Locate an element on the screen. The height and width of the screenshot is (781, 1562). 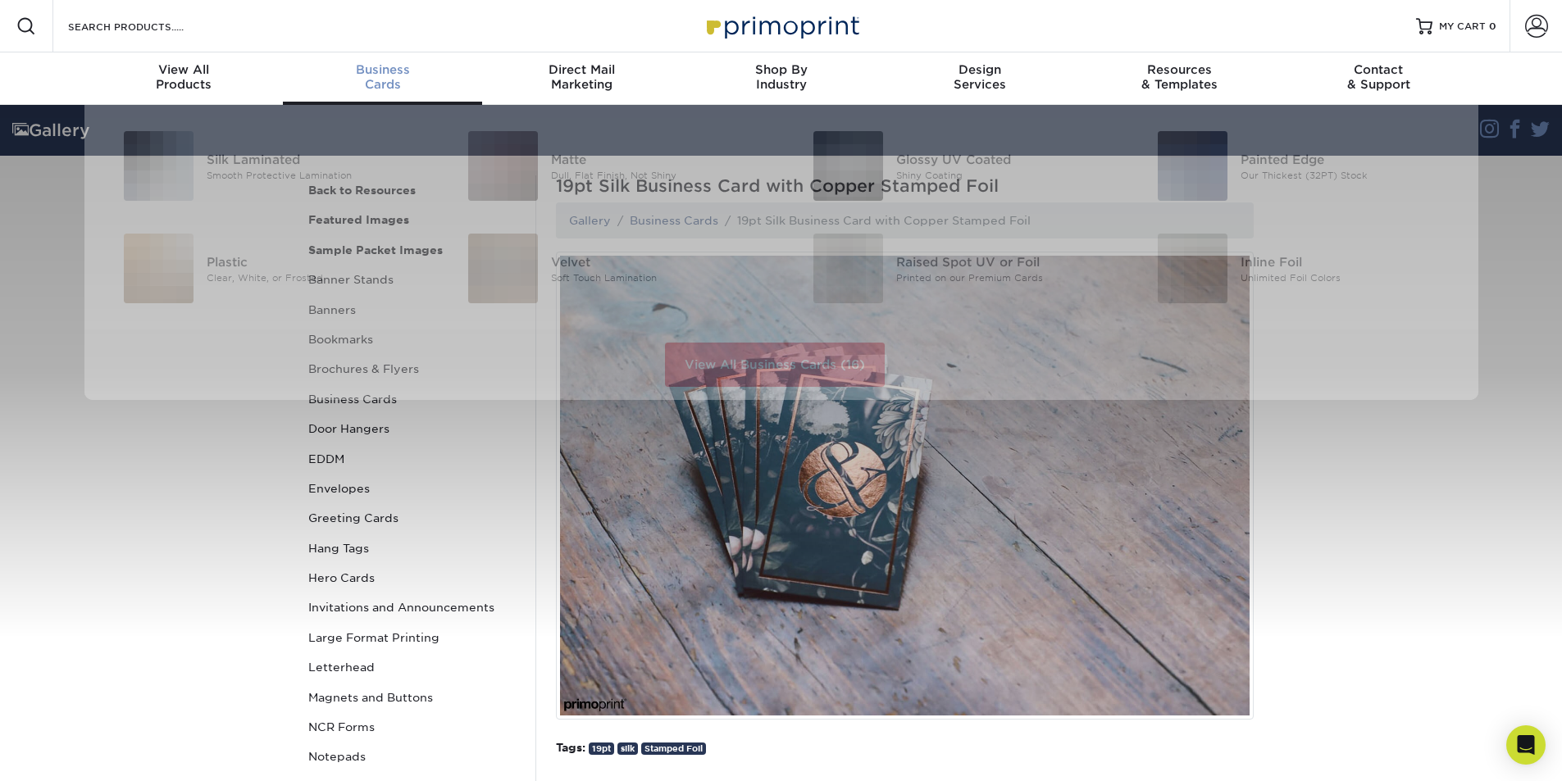
div: & Templates is located at coordinates (1179, 77).